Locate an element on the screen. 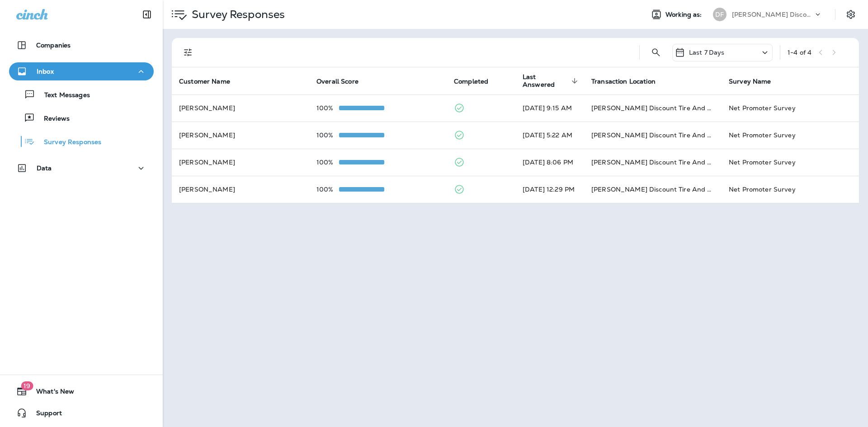  span: Support is located at coordinates (44, 415).